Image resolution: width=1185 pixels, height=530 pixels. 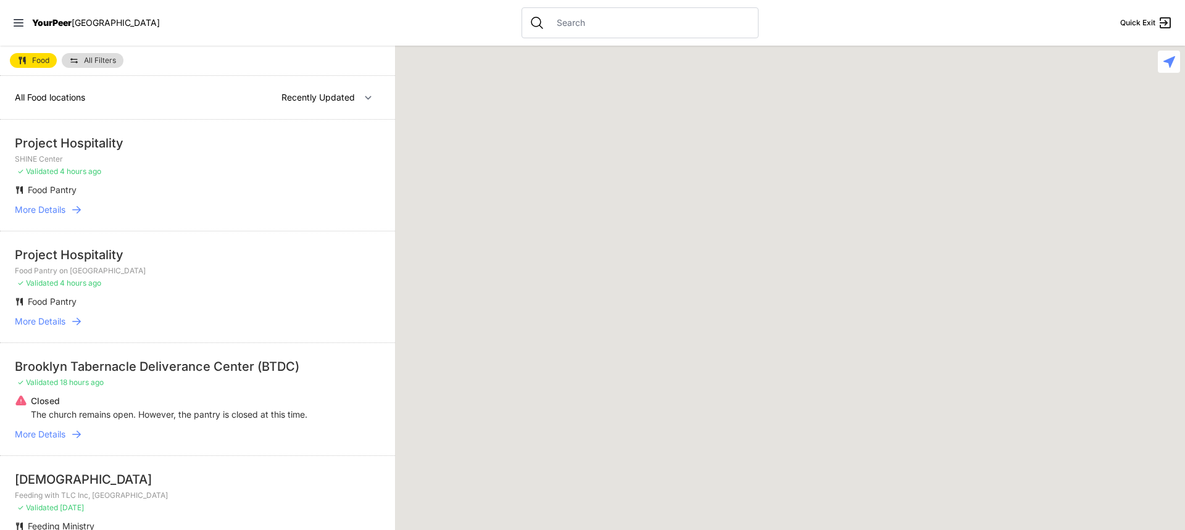 I want to click on div: Brooklyn Tabernacle Deliverance Center (BTDC), so click(x=198, y=367).